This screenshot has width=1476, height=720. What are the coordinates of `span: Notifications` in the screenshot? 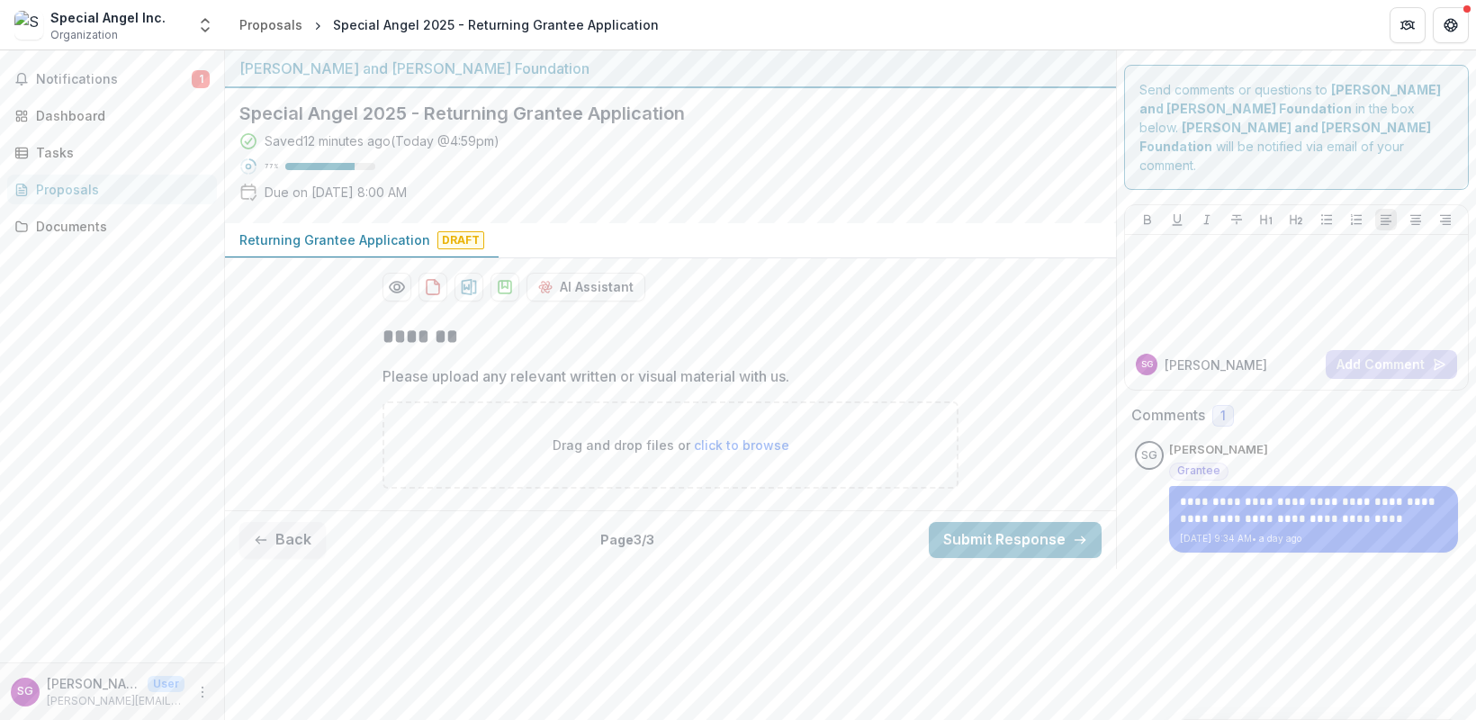 It's located at (113, 79).